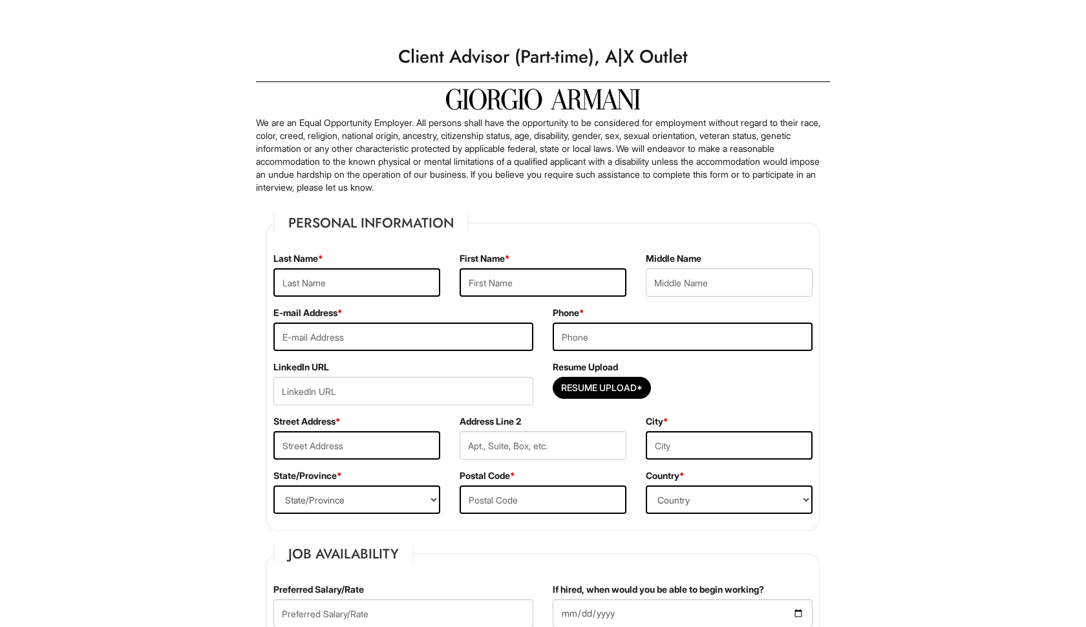 The width and height of the screenshot is (1086, 627). I want to click on input: Phone, so click(683, 337).